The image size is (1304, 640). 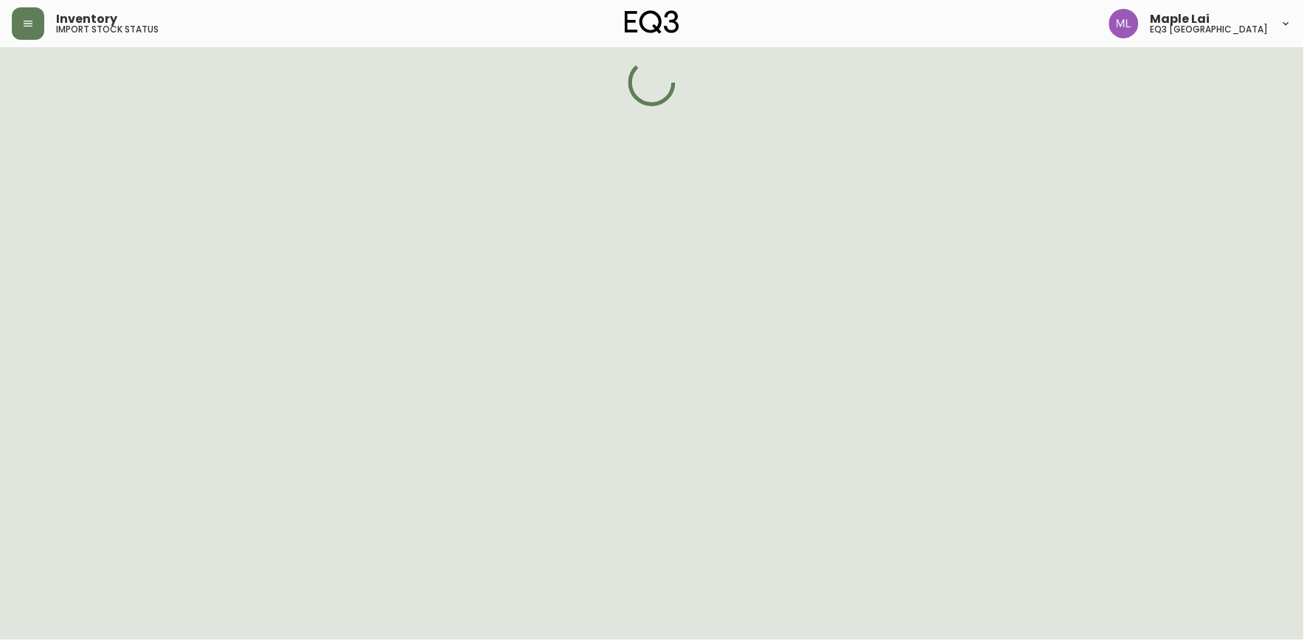 I want to click on img: logo, so click(x=652, y=22).